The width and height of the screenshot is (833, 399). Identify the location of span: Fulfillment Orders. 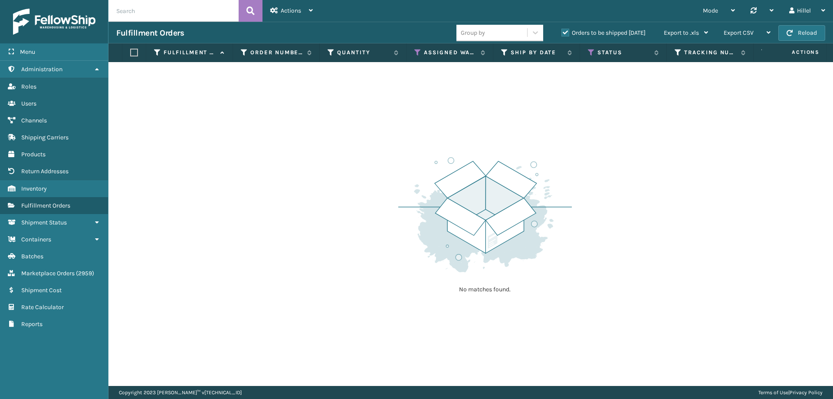
(46, 205).